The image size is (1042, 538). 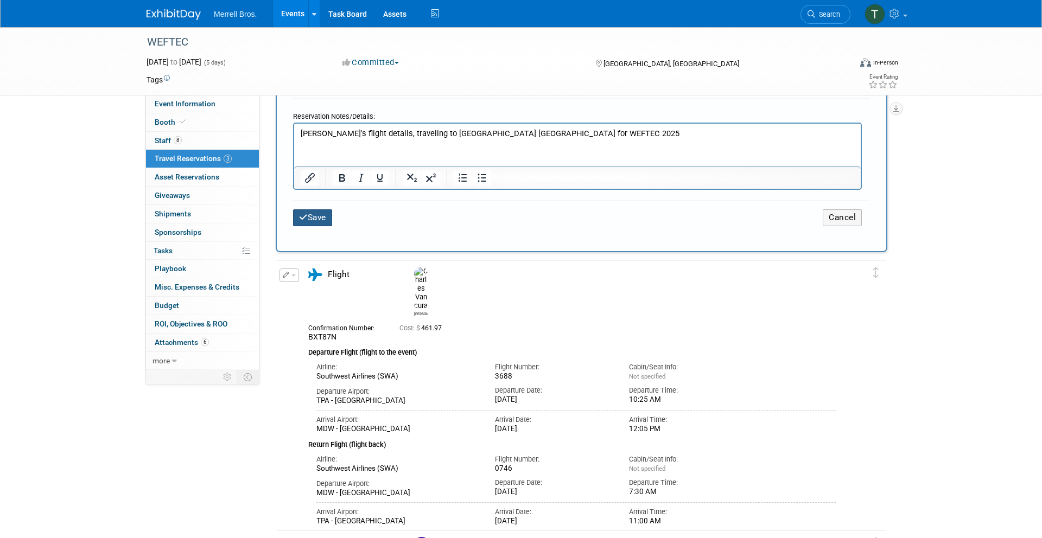 I want to click on img: ExhibitDay, so click(x=174, y=15).